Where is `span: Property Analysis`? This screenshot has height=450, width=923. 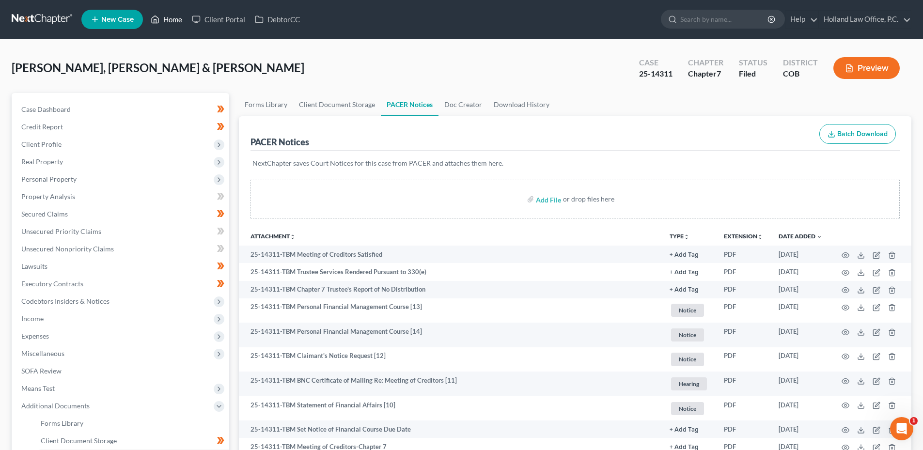 span: Property Analysis is located at coordinates (48, 196).